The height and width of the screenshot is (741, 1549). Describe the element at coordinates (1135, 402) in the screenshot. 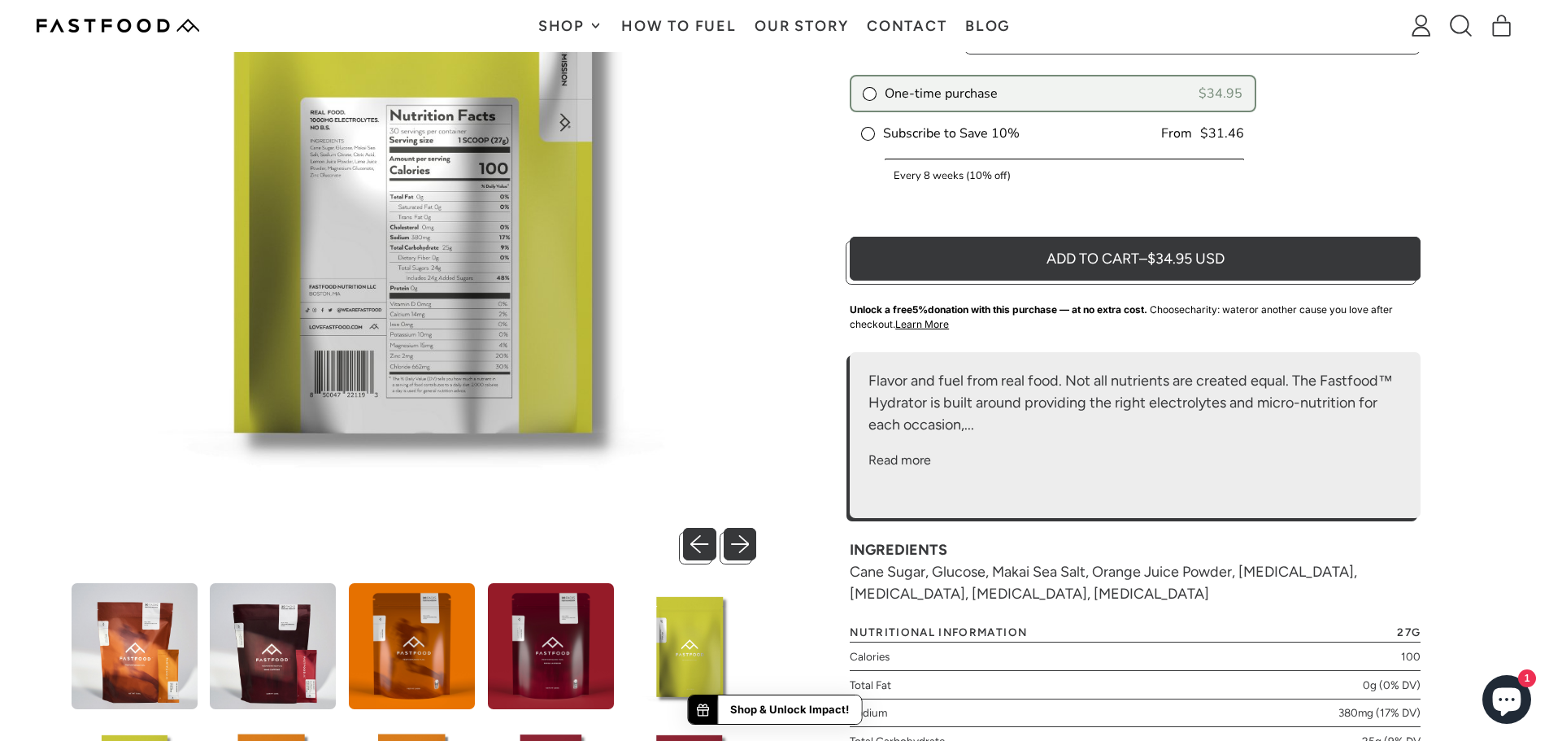

I see `div: Flavor and fuel from real food. Not all nutrients are created equal. The Fastfood™ Hydrator is bu...` at that location.